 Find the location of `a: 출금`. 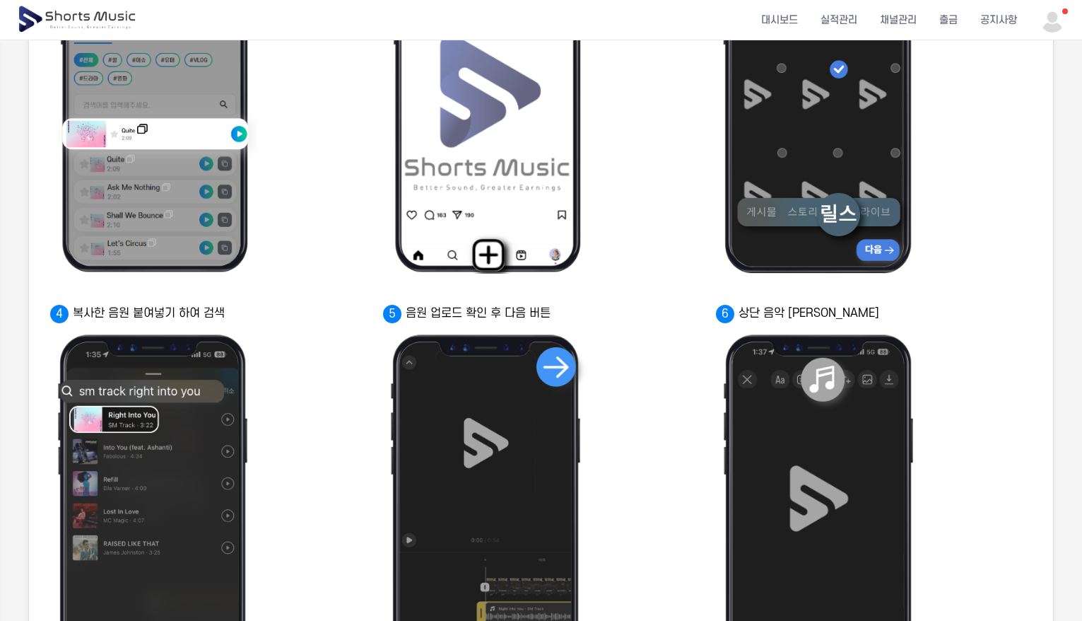

a: 출금 is located at coordinates (949, 20).